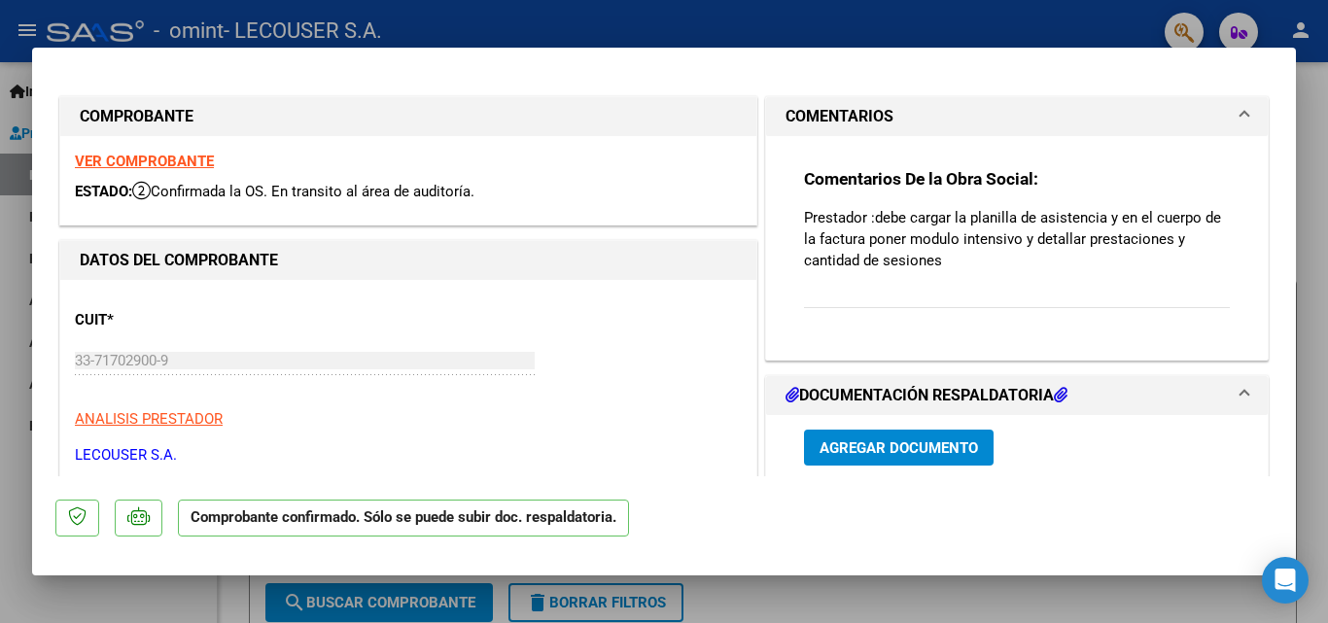  What do you see at coordinates (303, 192) in the screenshot?
I see `span: Confirmada la OS. En transito al área de auditoría.` at bounding box center [303, 192].